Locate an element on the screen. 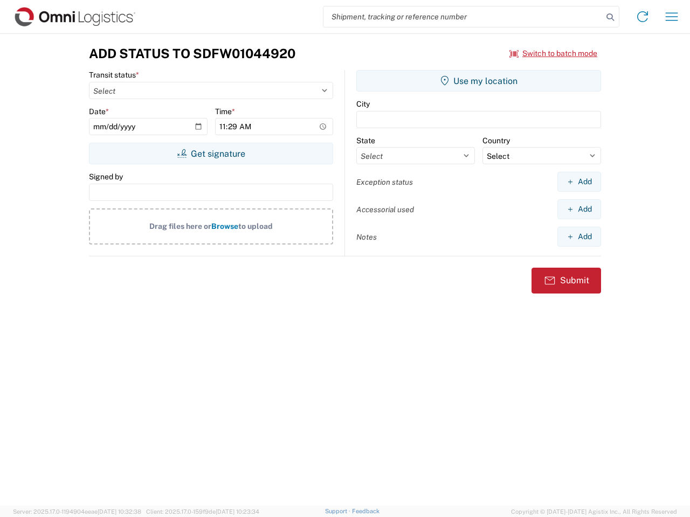  h3: Add Status to SDFW01044920 is located at coordinates (192, 53).